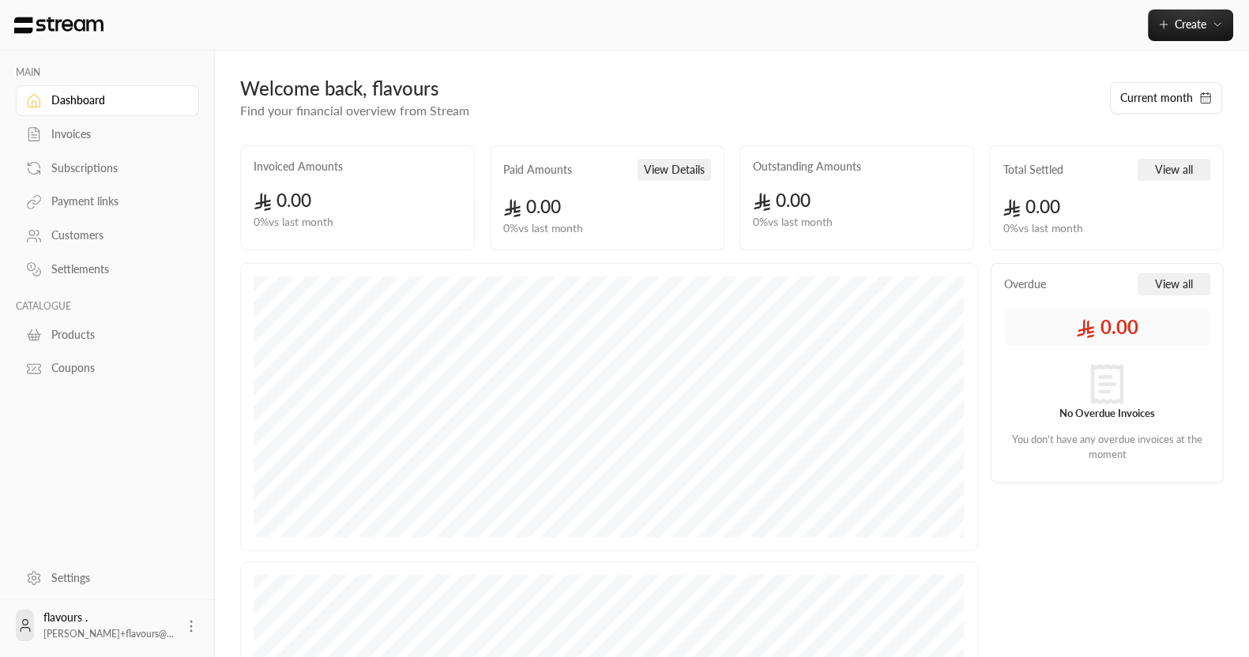 The height and width of the screenshot is (657, 1249). Describe the element at coordinates (115, 368) in the screenshot. I see `div: Coupons` at that location.